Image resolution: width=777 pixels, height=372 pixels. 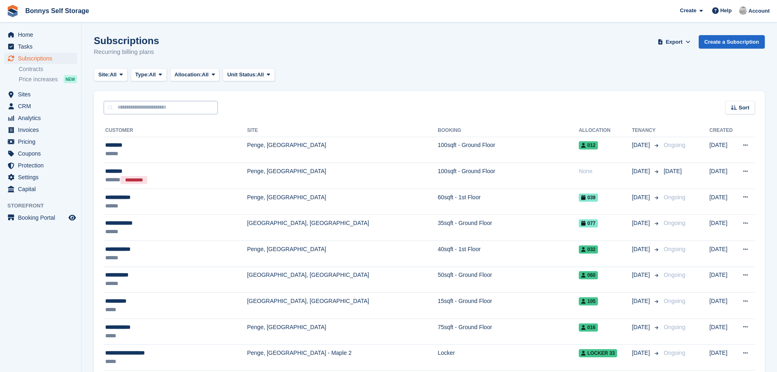 I want to click on span: Booking Portal, so click(x=42, y=217).